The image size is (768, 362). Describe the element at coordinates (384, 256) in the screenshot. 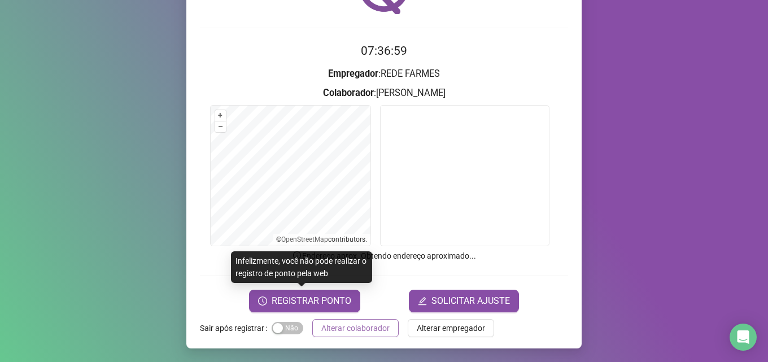

I see `p: Endereço aprox. : Obtendo endereço aproximado...` at that location.